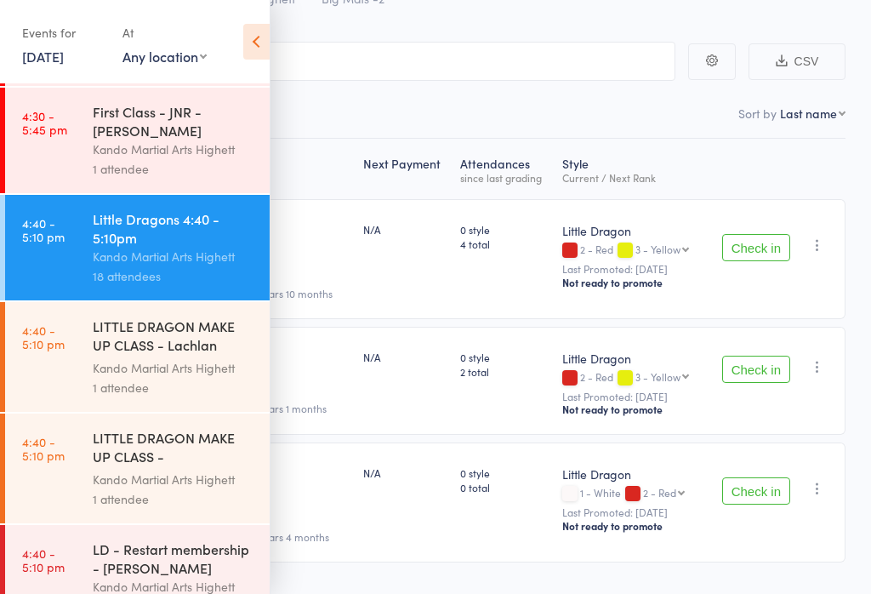 Image resolution: width=871 pixels, height=594 pixels. I want to click on div: 1 - White, so click(630, 493).